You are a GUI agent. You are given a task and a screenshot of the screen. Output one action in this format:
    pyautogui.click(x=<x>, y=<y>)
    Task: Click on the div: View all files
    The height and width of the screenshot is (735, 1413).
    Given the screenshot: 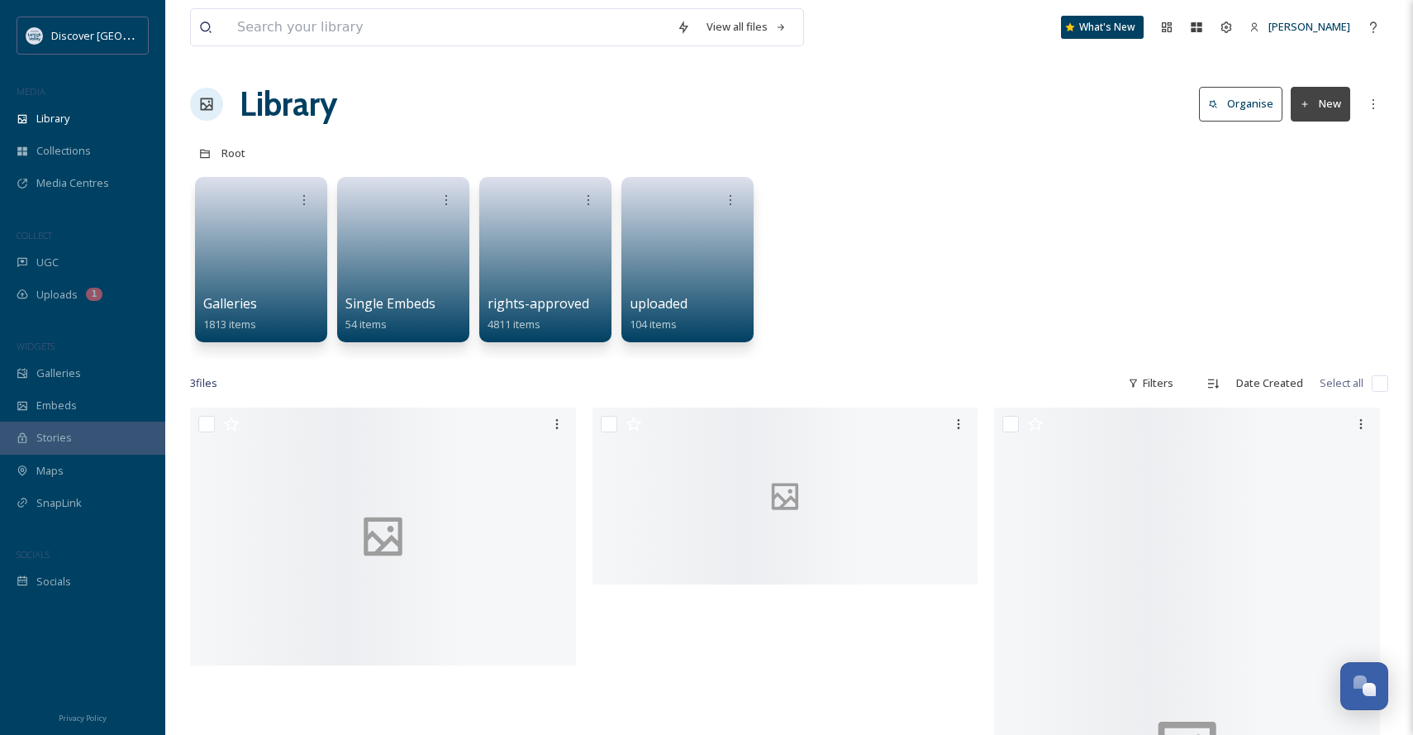 What is the action you would take?
    pyautogui.click(x=746, y=26)
    